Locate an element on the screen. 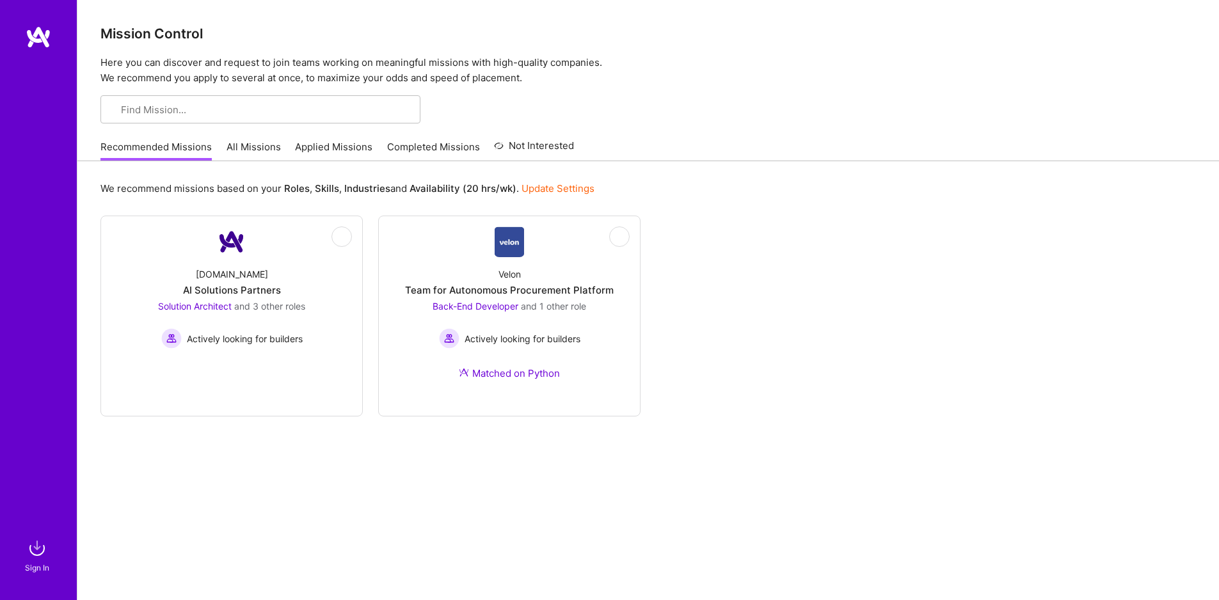 This screenshot has height=600, width=1219. div: Matched on Python is located at coordinates (509, 373).